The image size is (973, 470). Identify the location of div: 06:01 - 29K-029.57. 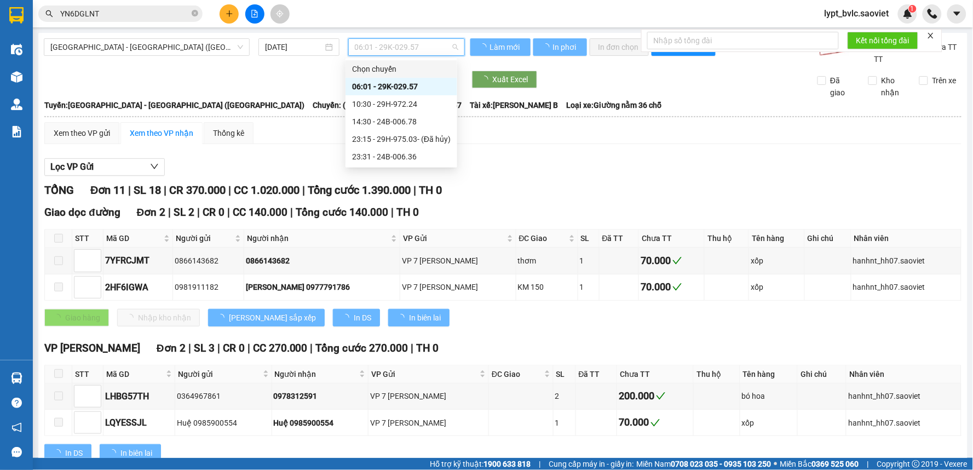
(401, 86).